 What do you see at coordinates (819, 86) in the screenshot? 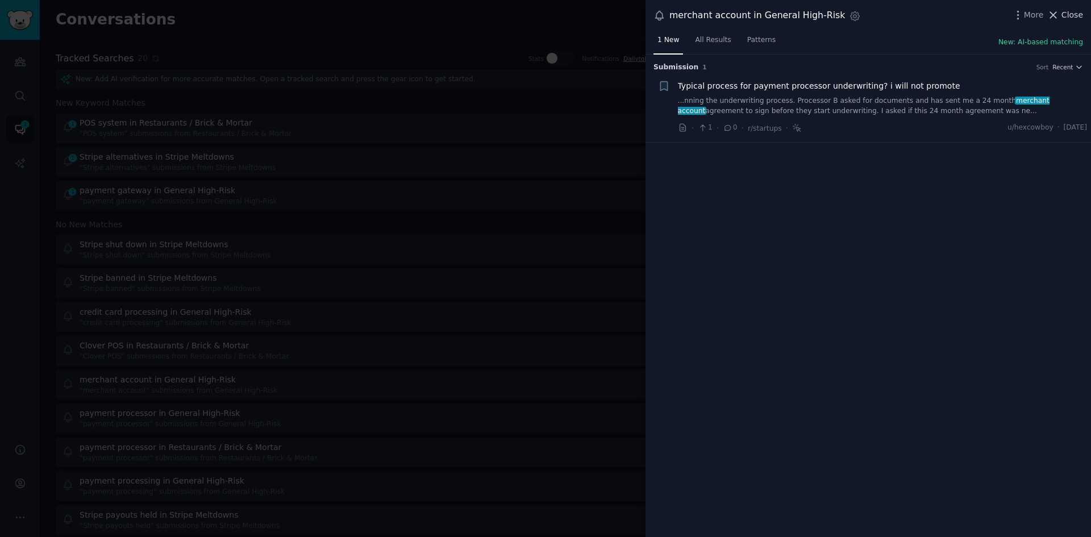
I see `a: Typical process for payment processor underwriting? i will not promote` at bounding box center [819, 86].